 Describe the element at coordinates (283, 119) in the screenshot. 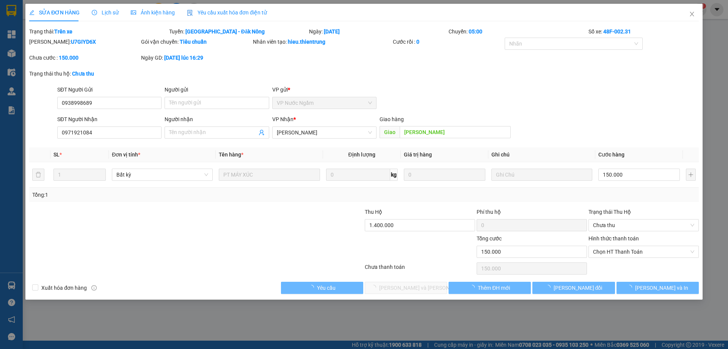

I see `span: VP Nhận` at that location.